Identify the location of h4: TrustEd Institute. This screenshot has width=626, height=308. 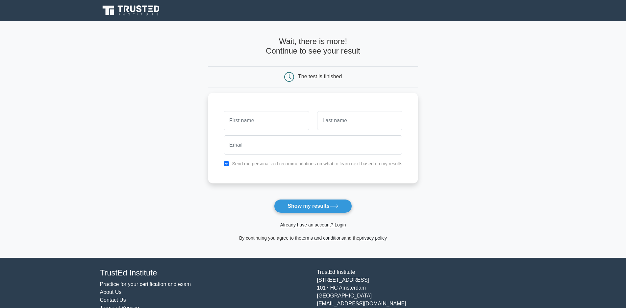
(204, 273).